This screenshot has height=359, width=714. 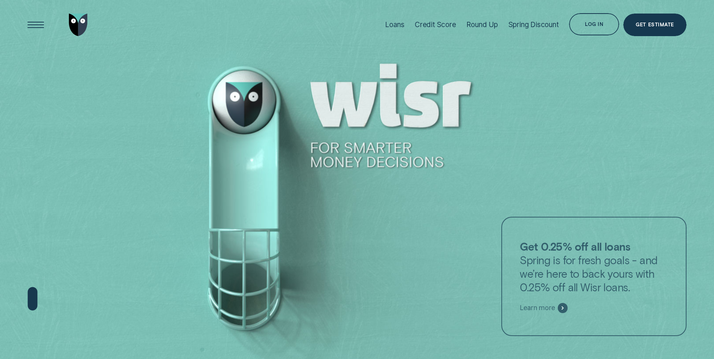 I want to click on span: Learn more, so click(x=537, y=308).